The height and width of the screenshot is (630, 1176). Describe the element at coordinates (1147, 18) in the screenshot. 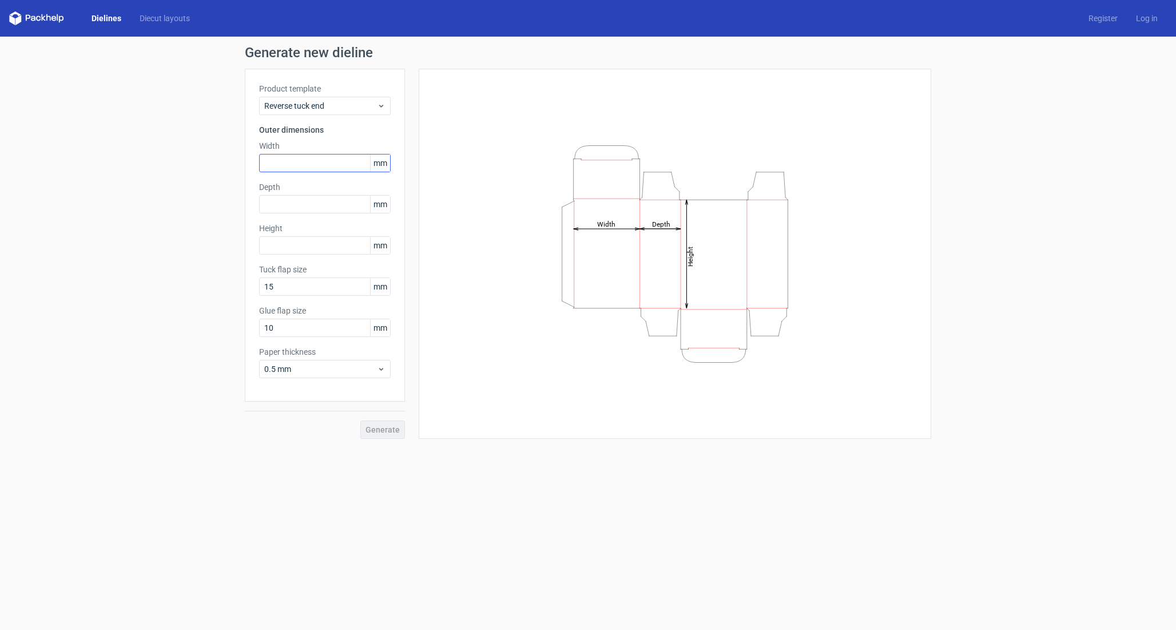

I see `a: Log in` at that location.